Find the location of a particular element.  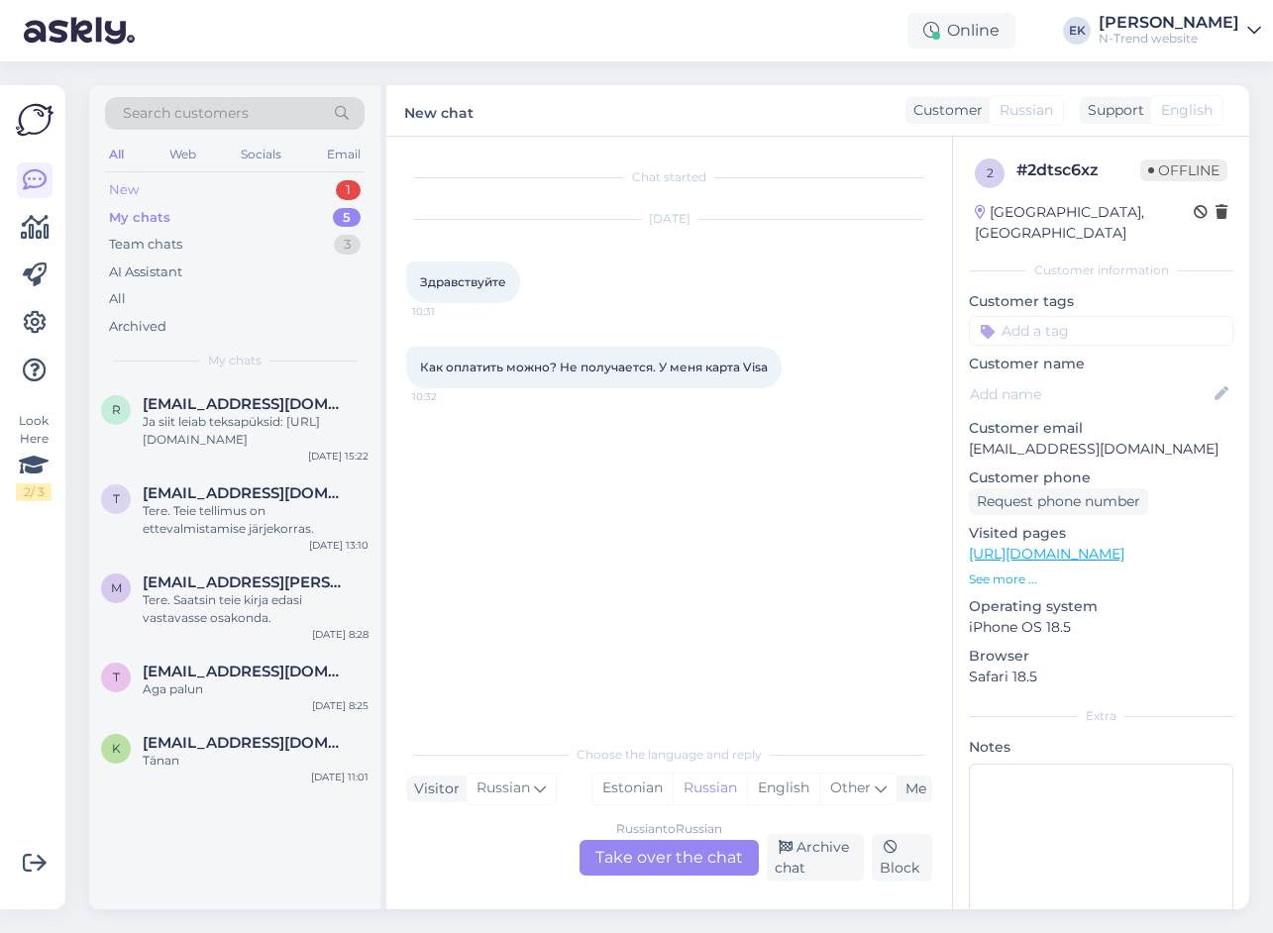

span: Malm.kristine@gmail.com is located at coordinates (246, 582).